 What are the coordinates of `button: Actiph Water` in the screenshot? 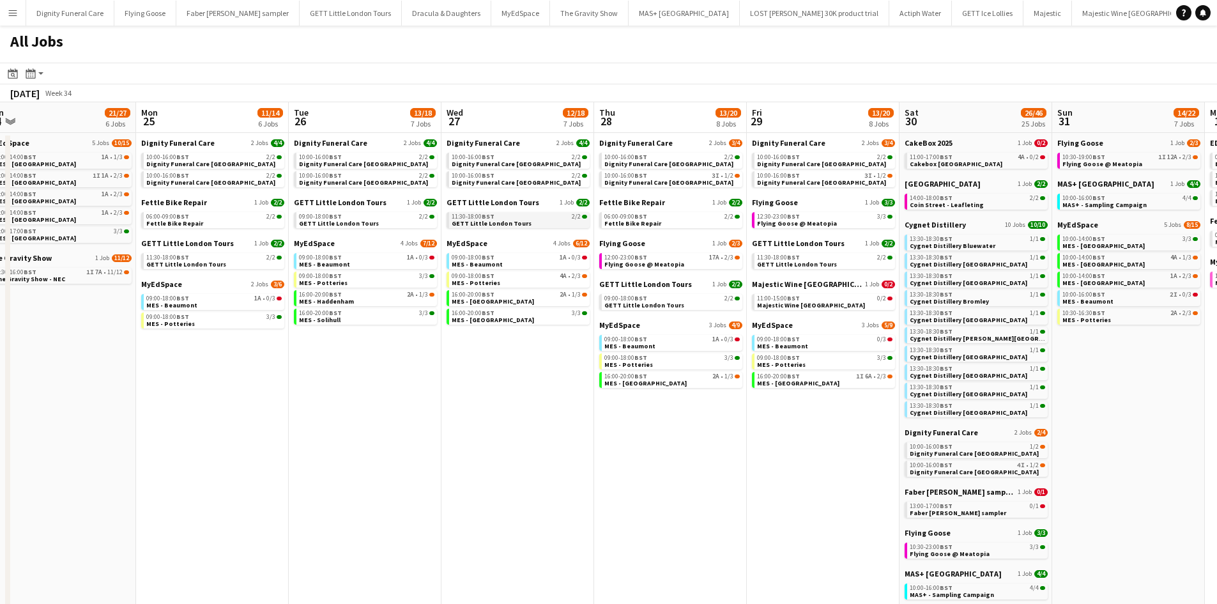 It's located at (921, 13).